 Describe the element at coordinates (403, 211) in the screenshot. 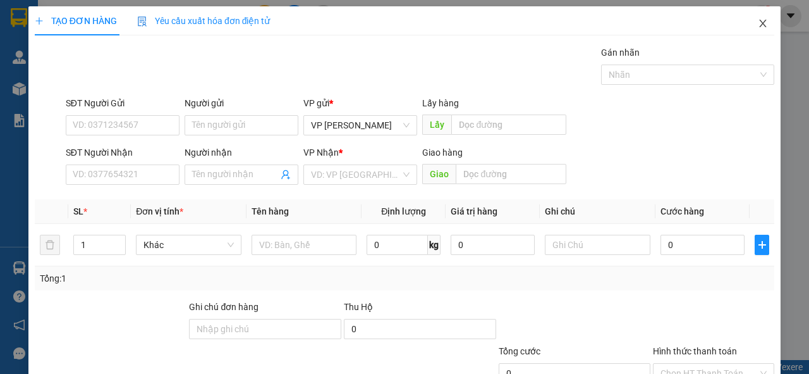

I see `span: Định lượng` at that location.